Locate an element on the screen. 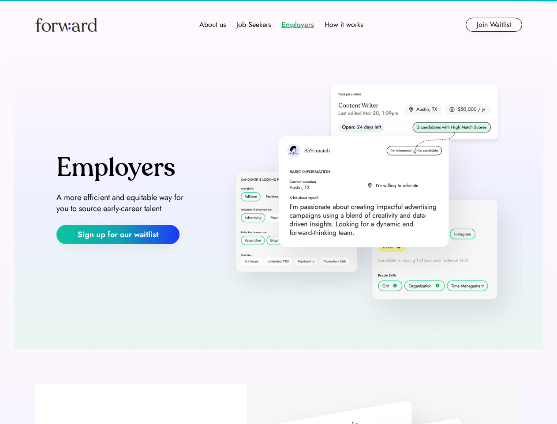 The width and height of the screenshot is (557, 424). div: How it works is located at coordinates (344, 25).